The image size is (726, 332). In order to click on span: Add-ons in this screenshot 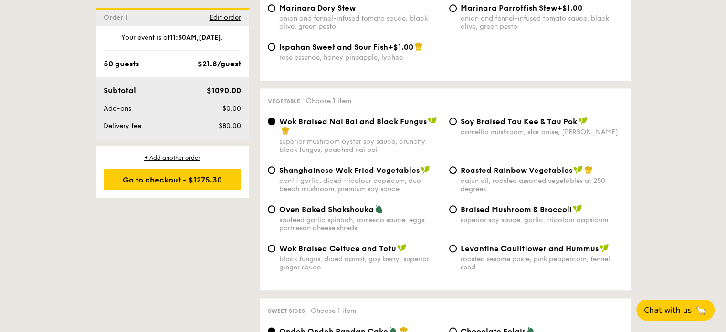, I will do `click(117, 108)`.